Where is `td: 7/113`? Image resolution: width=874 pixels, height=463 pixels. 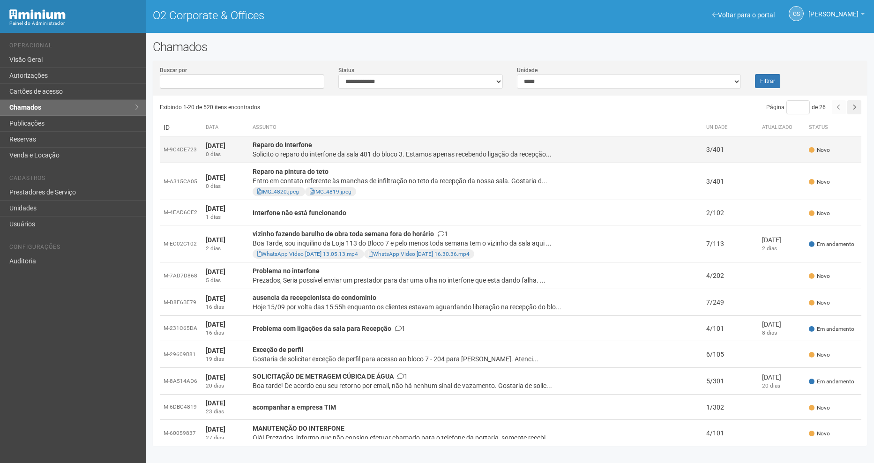
td: 7/113 is located at coordinates (730, 244).